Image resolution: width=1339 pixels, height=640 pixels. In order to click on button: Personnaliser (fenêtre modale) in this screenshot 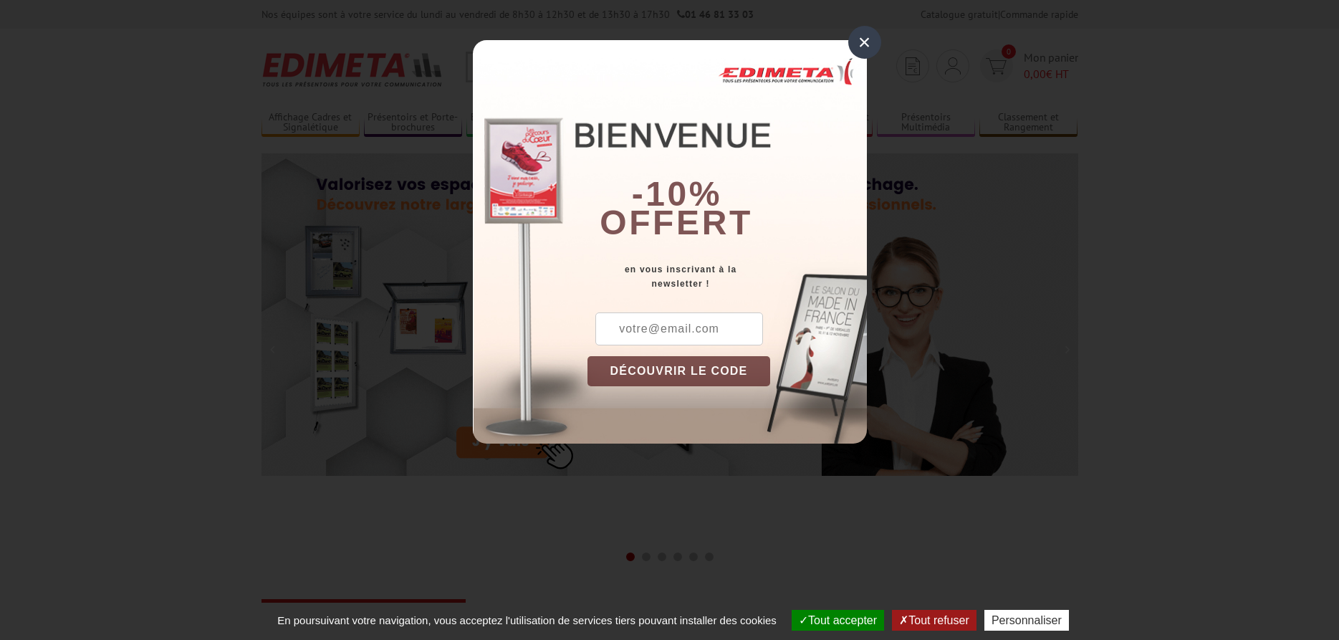, I will do `click(1027, 620)`.